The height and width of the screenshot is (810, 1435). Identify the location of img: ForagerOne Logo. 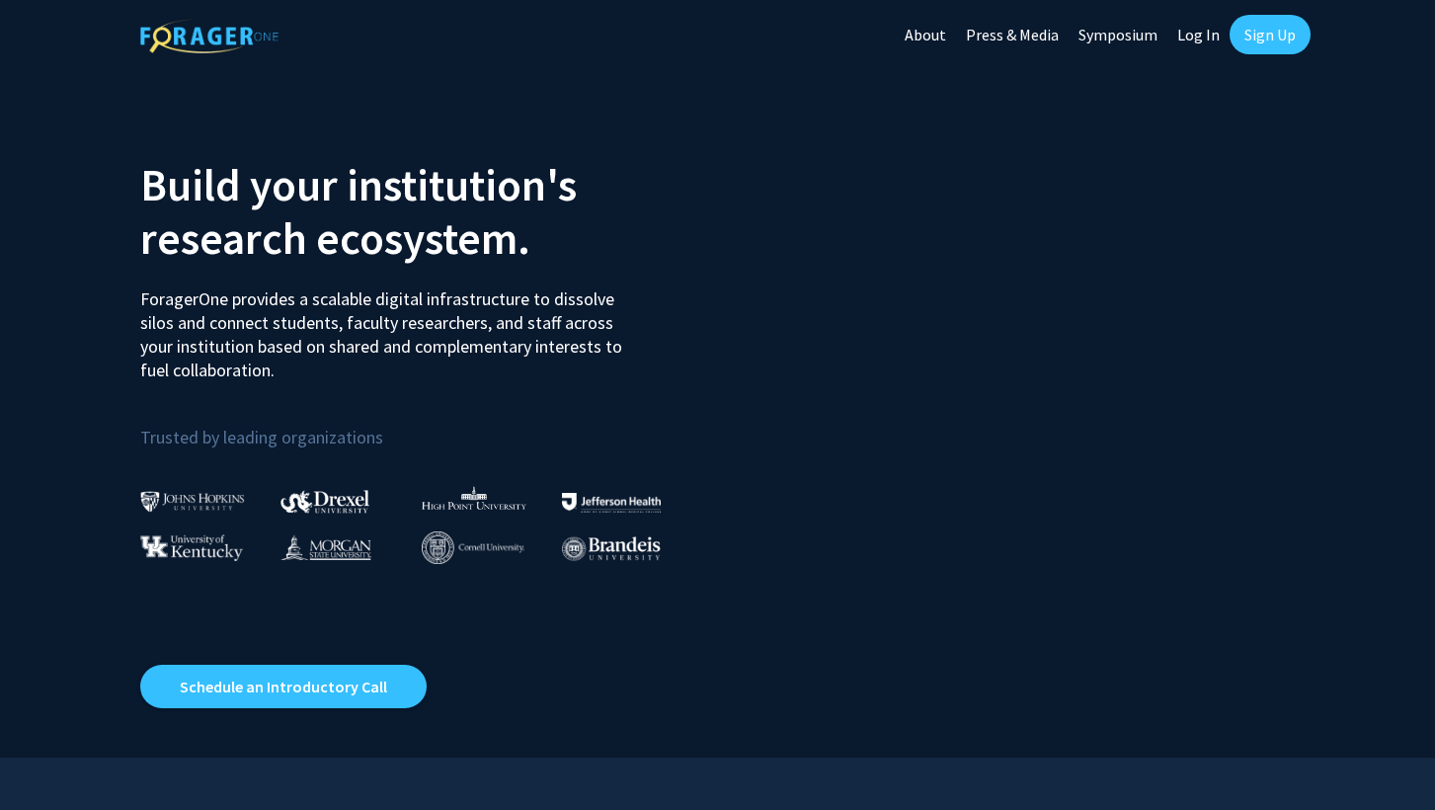
(209, 36).